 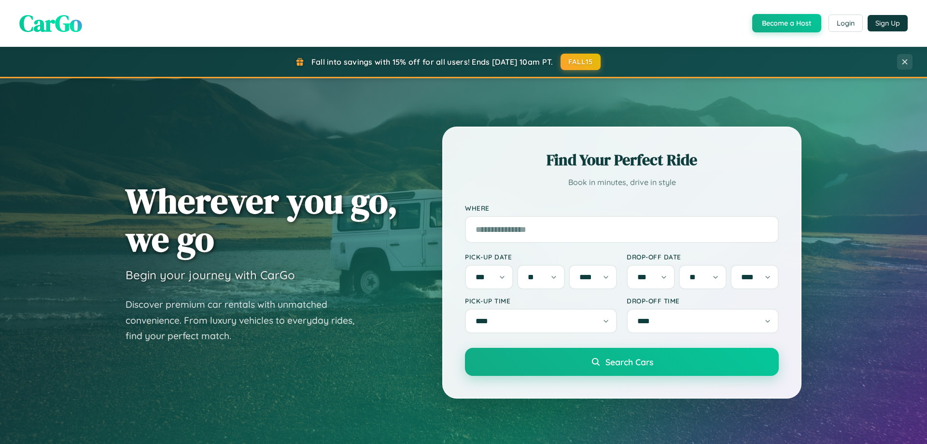 I want to click on label: Where, so click(x=622, y=208).